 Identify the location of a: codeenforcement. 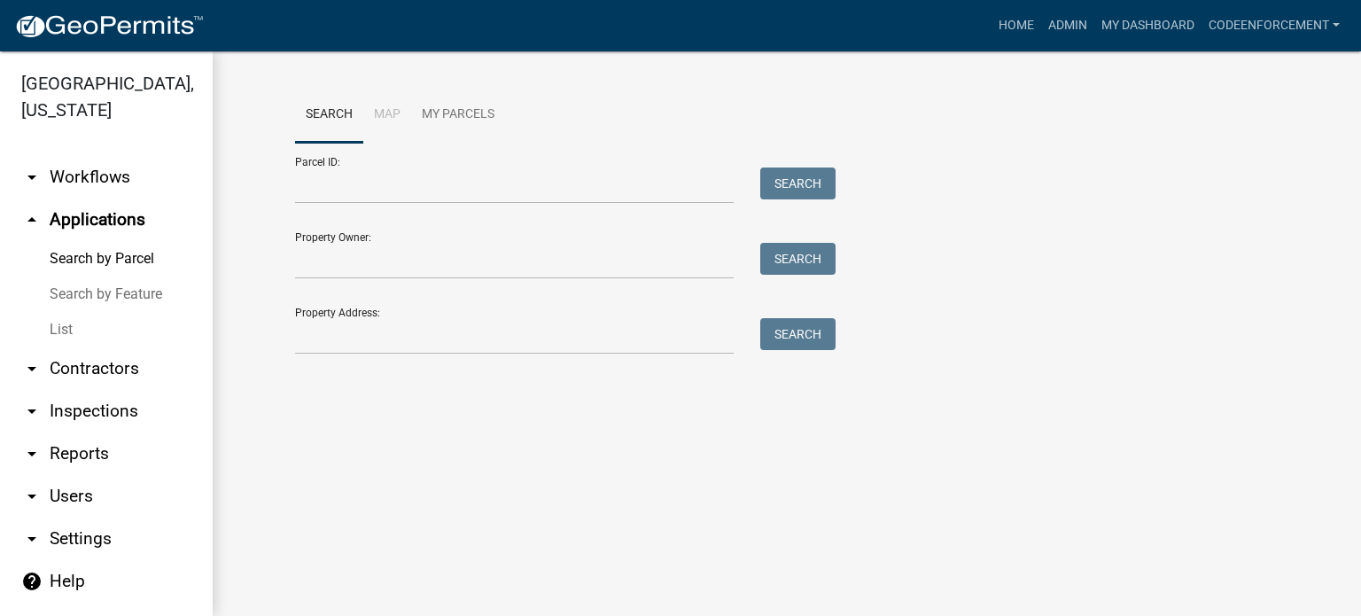
(1274, 26).